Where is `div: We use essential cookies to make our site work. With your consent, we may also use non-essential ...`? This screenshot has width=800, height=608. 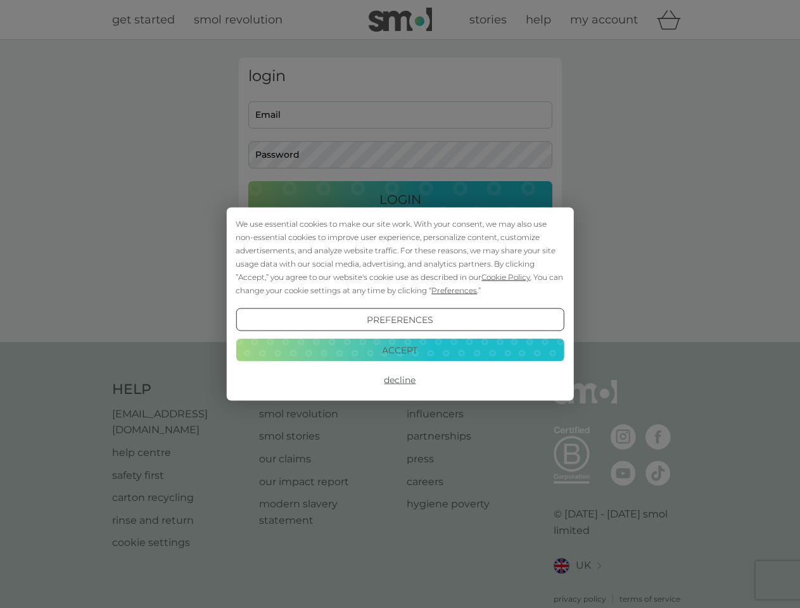 div: We use essential cookies to make our site work. With your consent, we may also use non-essential ... is located at coordinates (400, 257).